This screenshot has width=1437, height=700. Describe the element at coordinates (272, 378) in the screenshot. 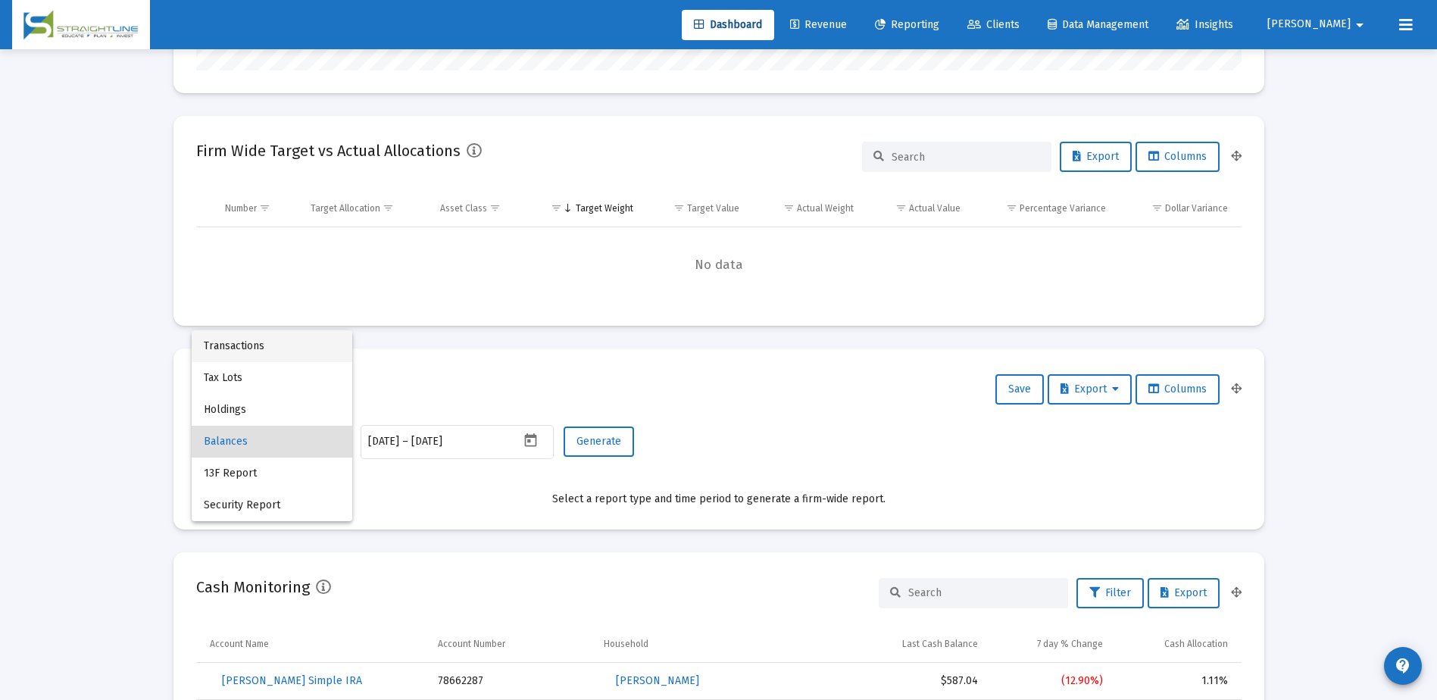

I see `span: Tax Lots` at that location.